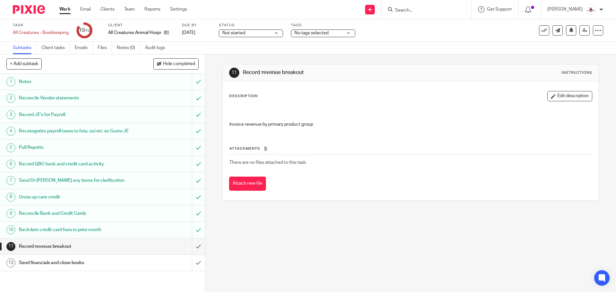 This screenshot has height=292, width=616. What do you see at coordinates (108, 9) in the screenshot?
I see `a: Clients` at bounding box center [108, 9].